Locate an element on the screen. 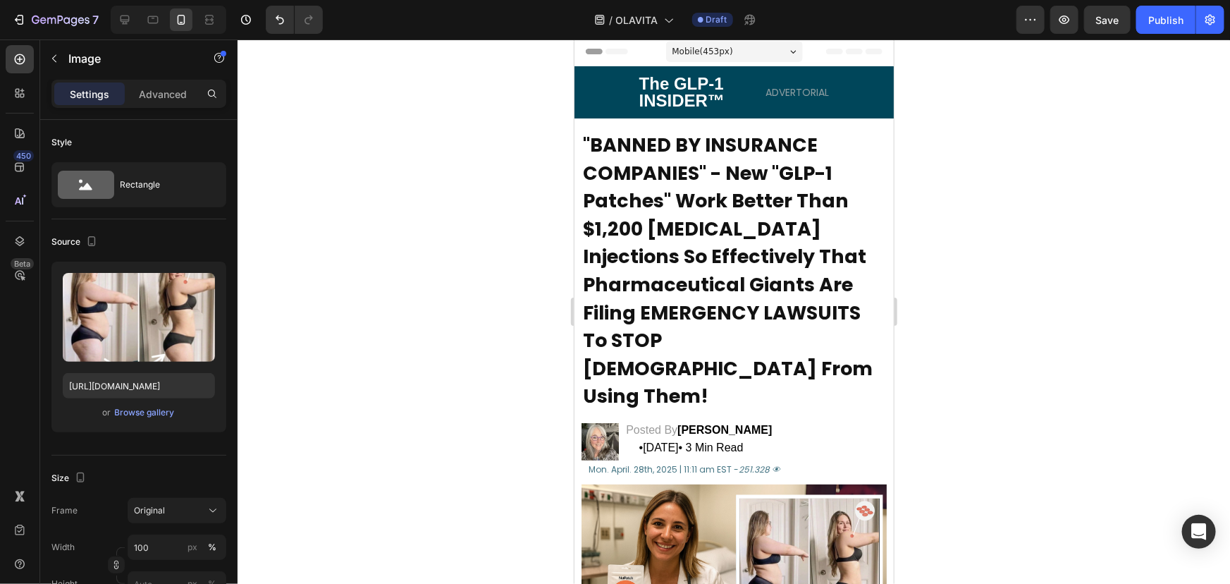 The height and width of the screenshot is (584, 1230). div: px is located at coordinates (192, 547).